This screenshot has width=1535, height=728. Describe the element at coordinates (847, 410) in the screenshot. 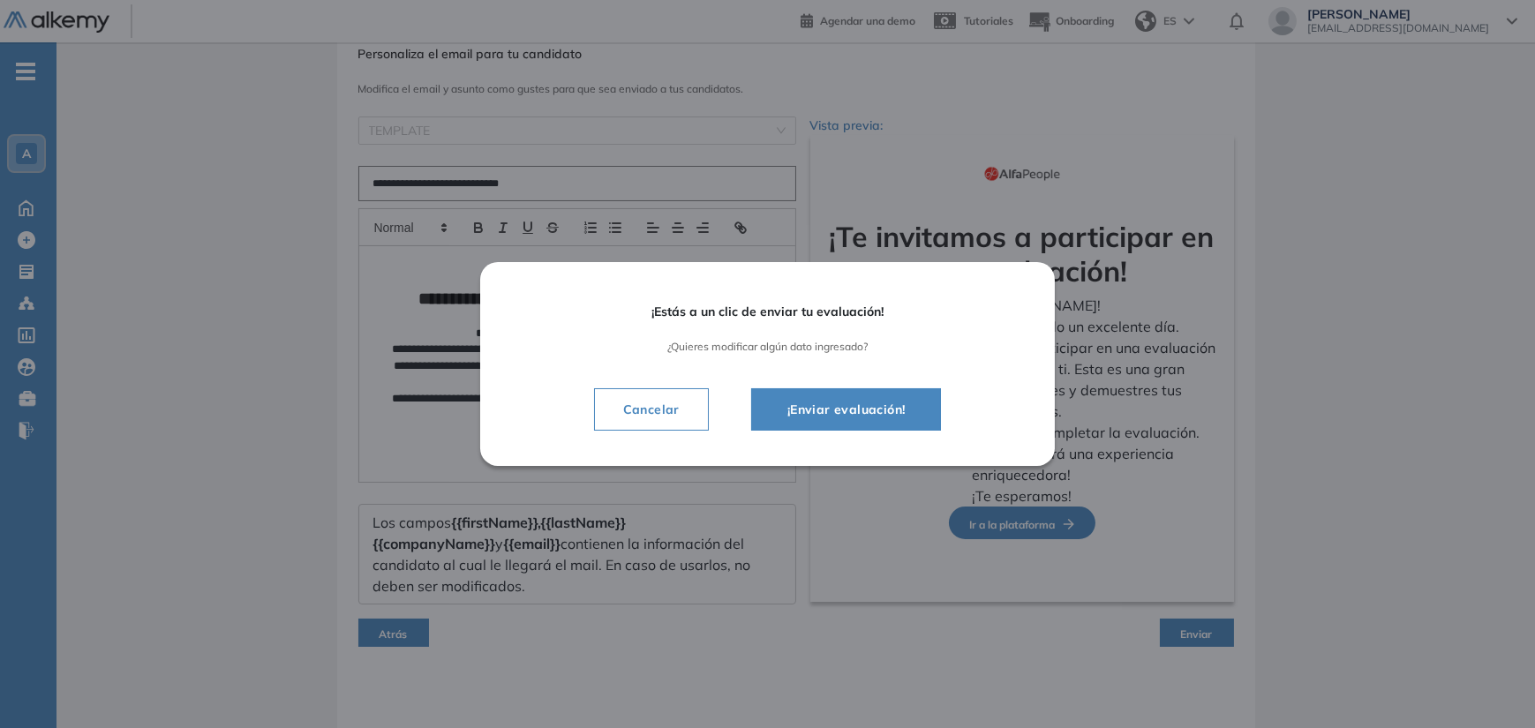

I see `span: ¡Enviar evaluación!` at that location.